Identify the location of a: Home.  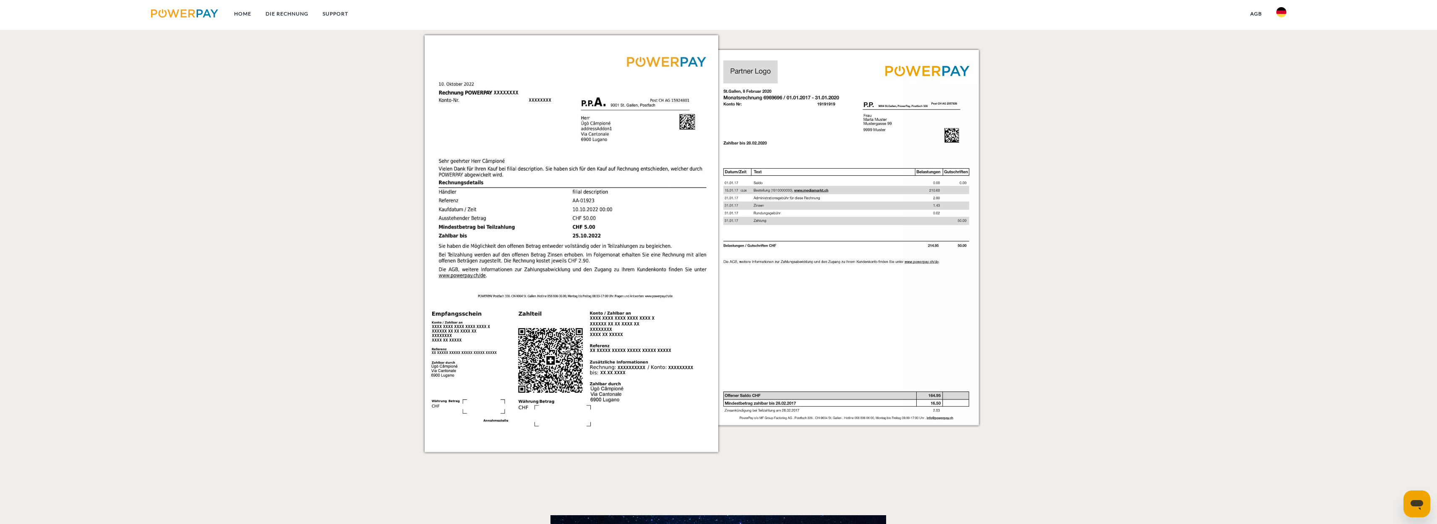
(242, 14).